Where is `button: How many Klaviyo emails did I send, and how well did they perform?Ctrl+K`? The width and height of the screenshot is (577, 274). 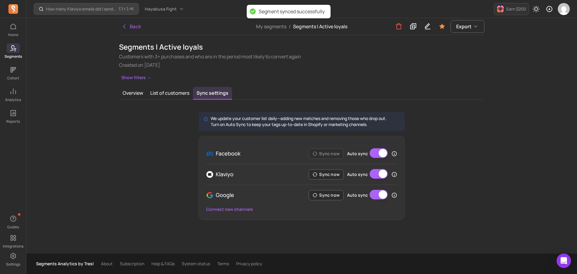
button: How many Klaviyo emails did I send, and how well did they perform?Ctrl+K is located at coordinates (86, 9).